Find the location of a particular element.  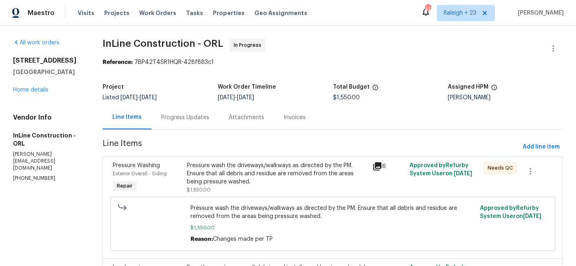

h5: Total Budget is located at coordinates (351, 87).